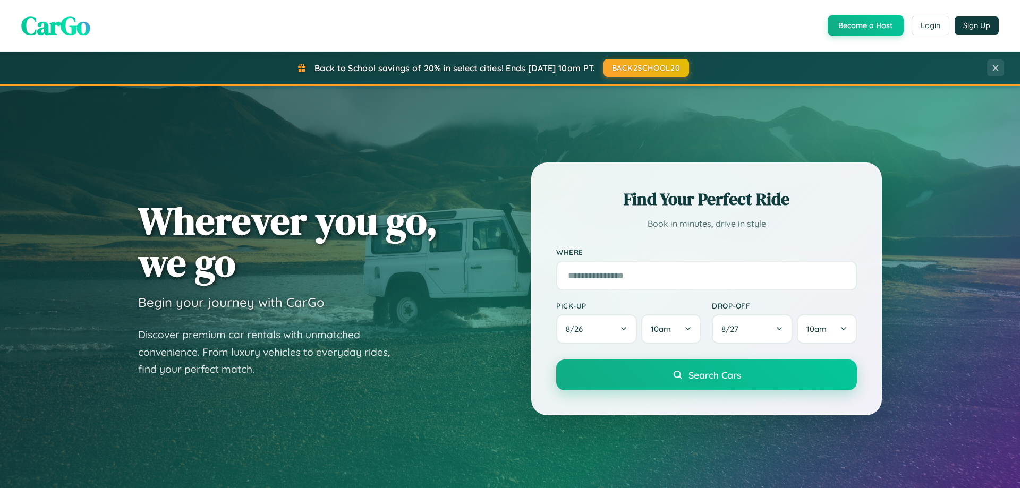  Describe the element at coordinates (629, 306) in the screenshot. I see `label: Pick-up` at that location.